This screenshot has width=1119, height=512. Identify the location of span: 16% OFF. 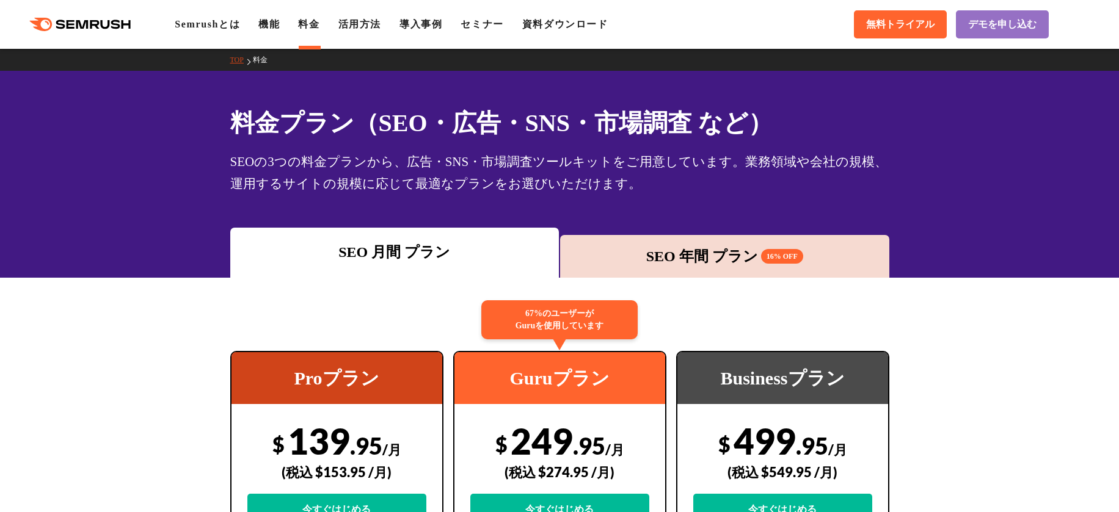
(782, 257).